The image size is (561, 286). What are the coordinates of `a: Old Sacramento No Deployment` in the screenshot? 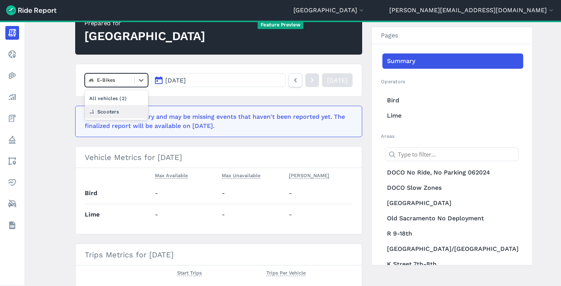 It's located at (452, 218).